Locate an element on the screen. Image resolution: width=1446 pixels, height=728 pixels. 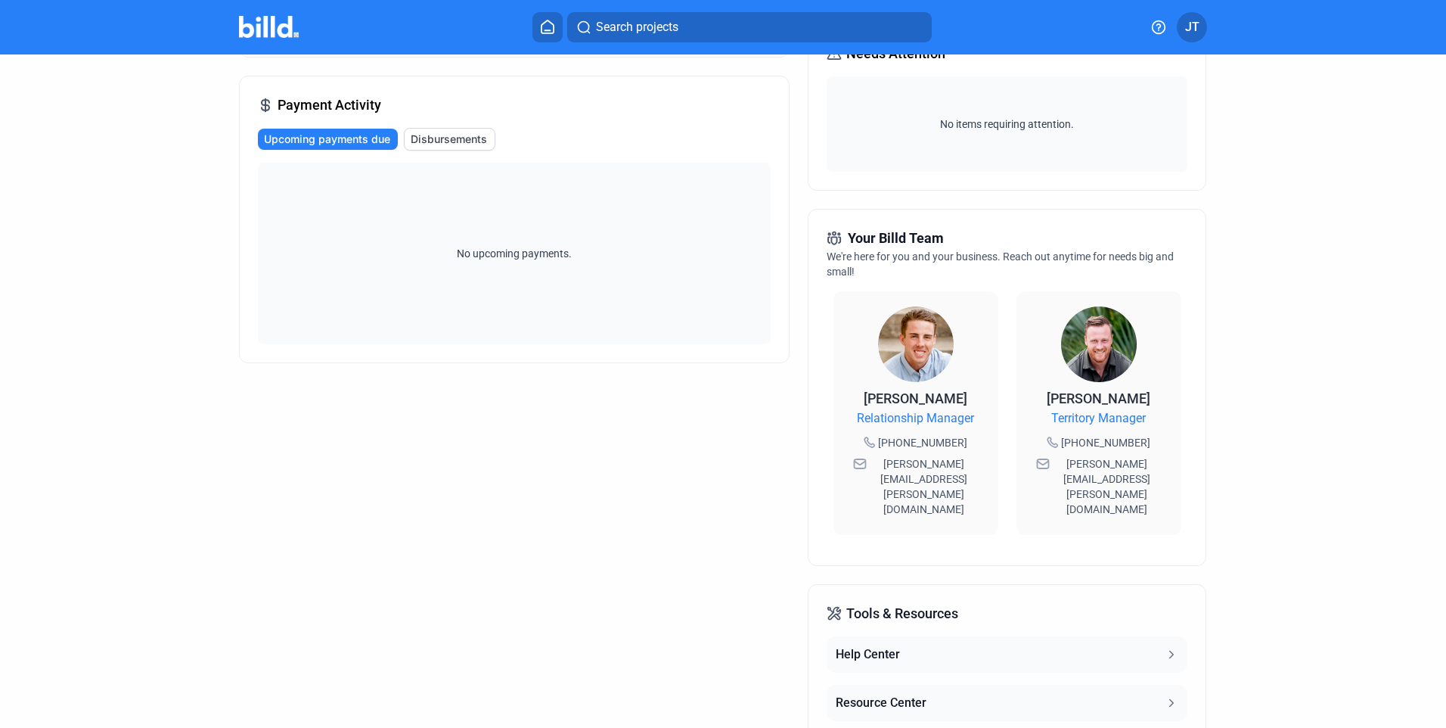
span: We're here for you and your business. Reach out anytime for needs big and small! is located at coordinates (1000, 264).